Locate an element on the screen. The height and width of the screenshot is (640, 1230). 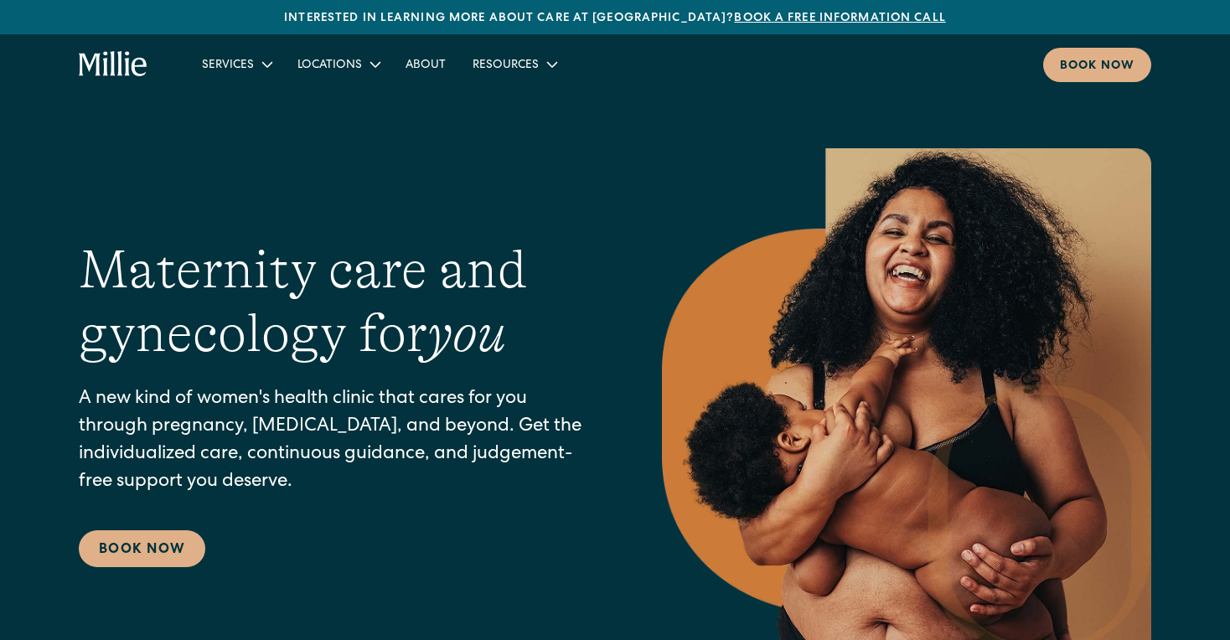
a: Book Now is located at coordinates (142, 549).